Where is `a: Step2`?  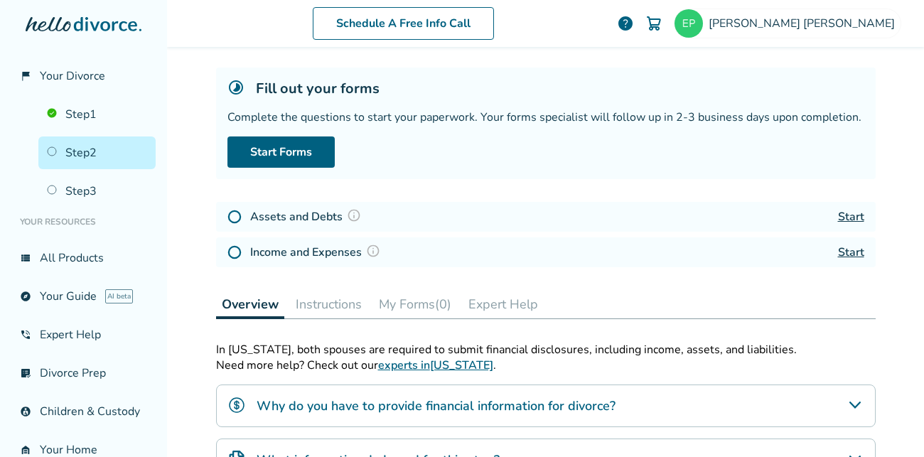
a: Step2 is located at coordinates (97, 153).